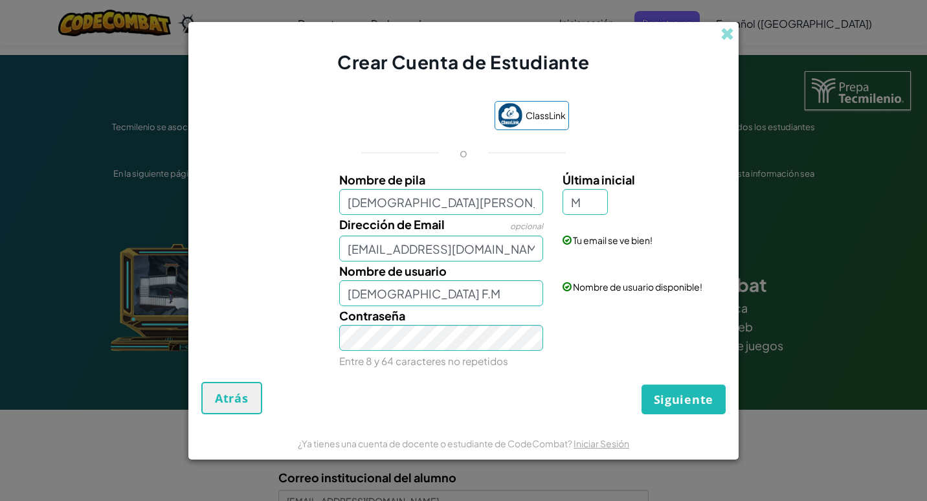 This screenshot has height=501, width=927. What do you see at coordinates (372, 315) in the screenshot?
I see `span: Contraseña` at bounding box center [372, 315].